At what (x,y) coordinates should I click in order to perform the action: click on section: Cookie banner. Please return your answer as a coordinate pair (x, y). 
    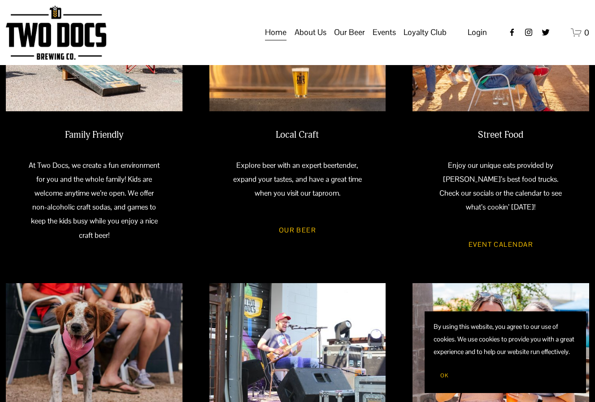
    Looking at the image, I should click on (505, 352).